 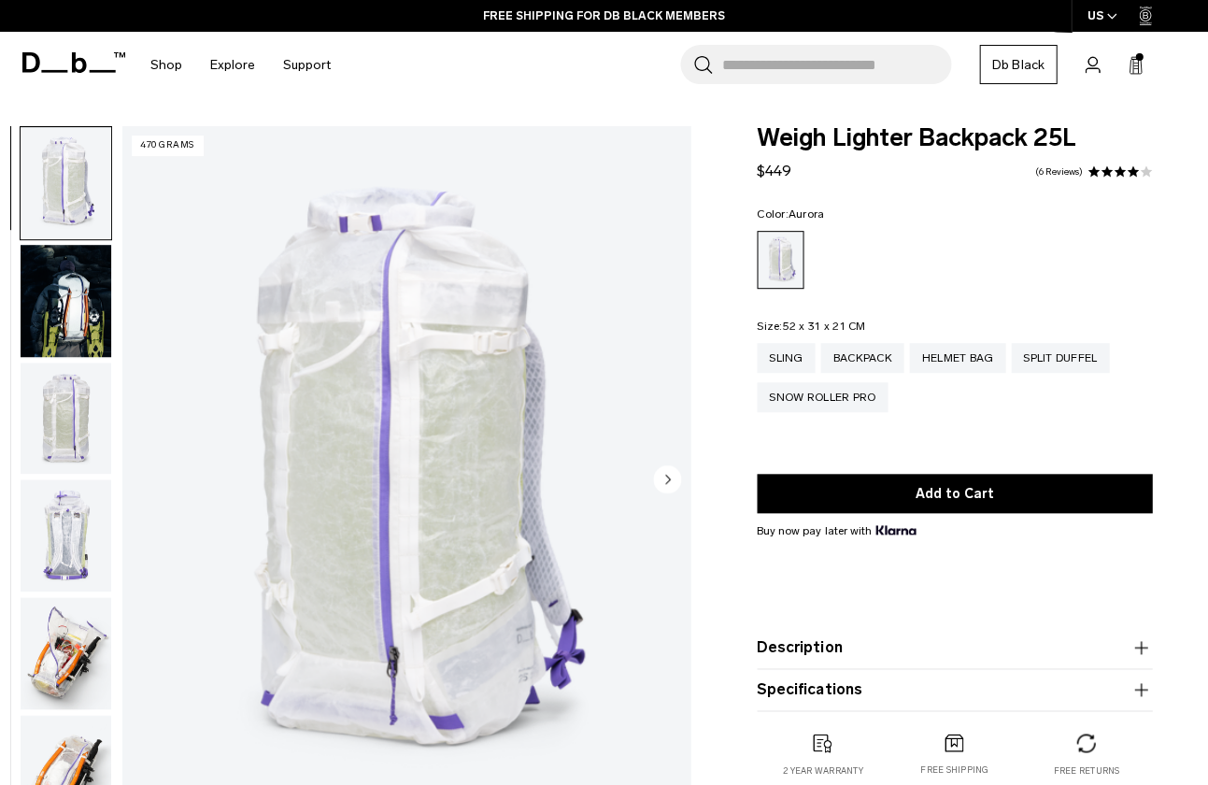 I want to click on a: Support, so click(x=306, y=64).